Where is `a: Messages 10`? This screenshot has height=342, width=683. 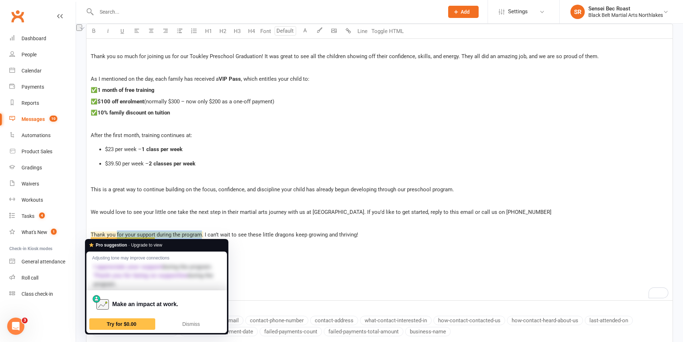
a: Messages 10 is located at coordinates (42, 119).